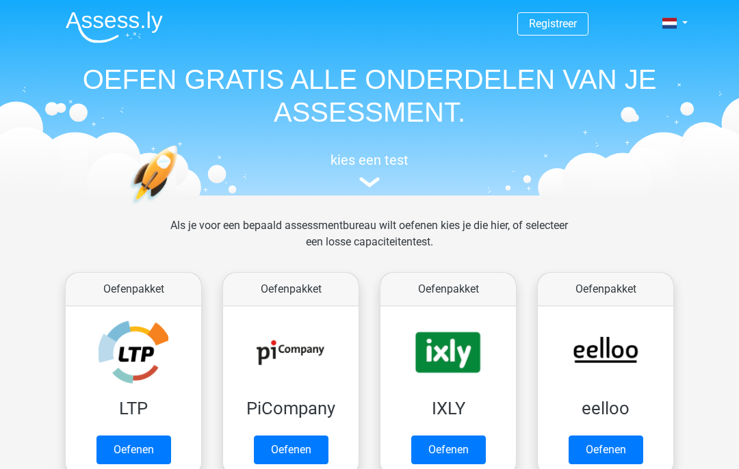  What do you see at coordinates (369, 242) in the screenshot?
I see `div: Als je voor een bepaald assessmentbureau wilt oefenen kies je die hier, of selecteer een losse ca...` at bounding box center [369, 242].